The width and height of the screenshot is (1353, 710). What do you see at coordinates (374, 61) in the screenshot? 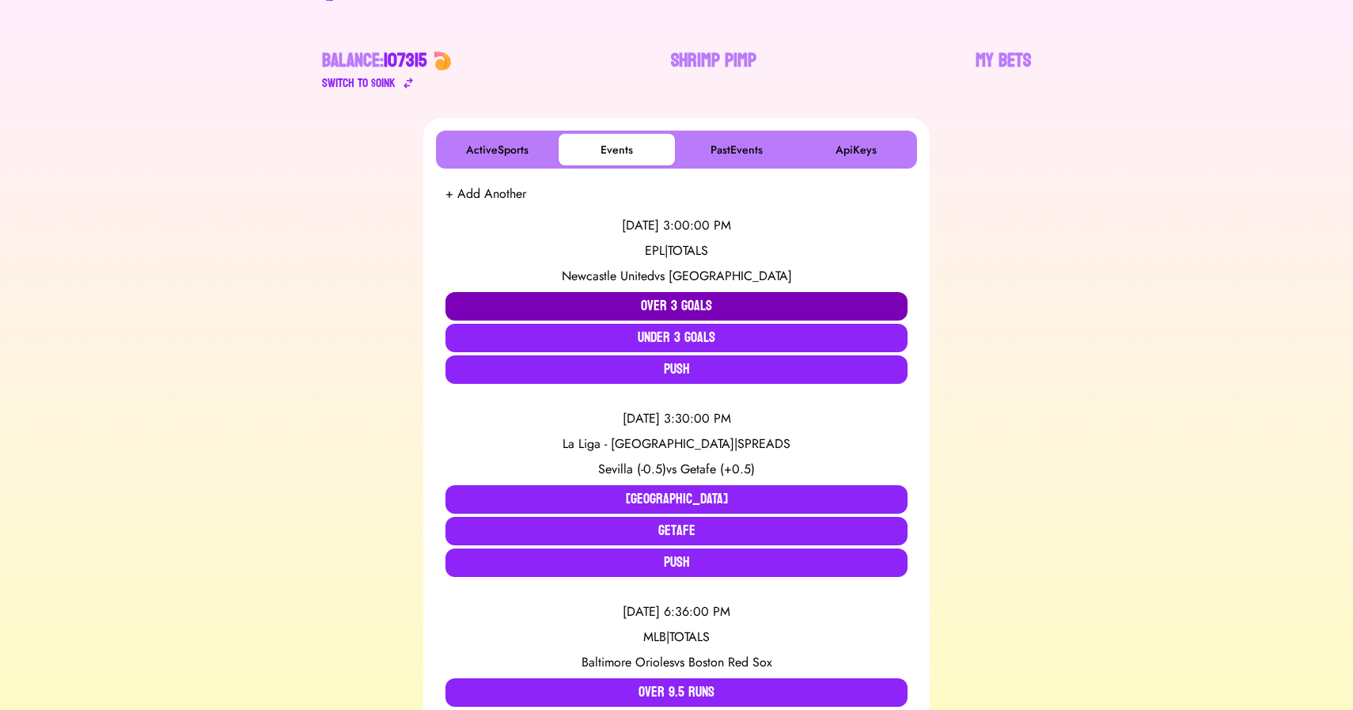
I see `div: Balance:` at bounding box center [374, 61].